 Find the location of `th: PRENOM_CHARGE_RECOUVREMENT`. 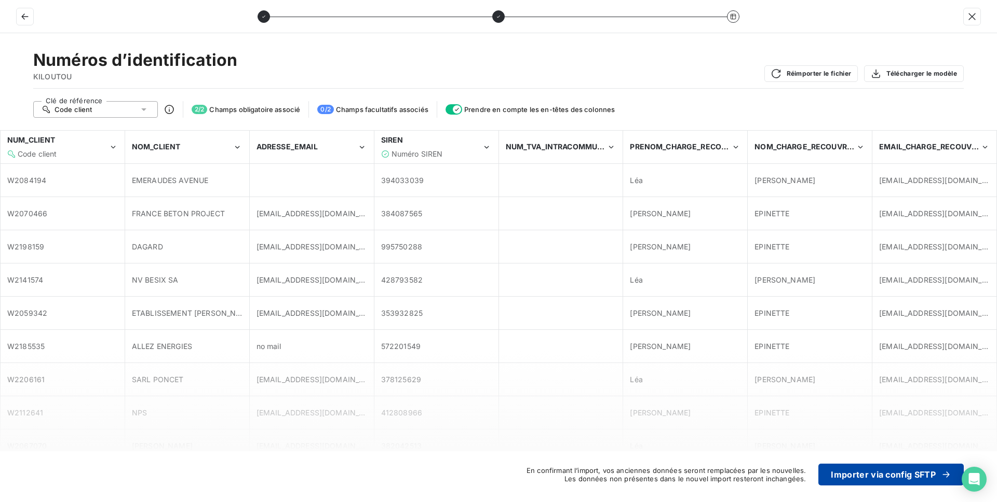

th: PRENOM_CHARGE_RECOUVREMENT is located at coordinates (685, 147).